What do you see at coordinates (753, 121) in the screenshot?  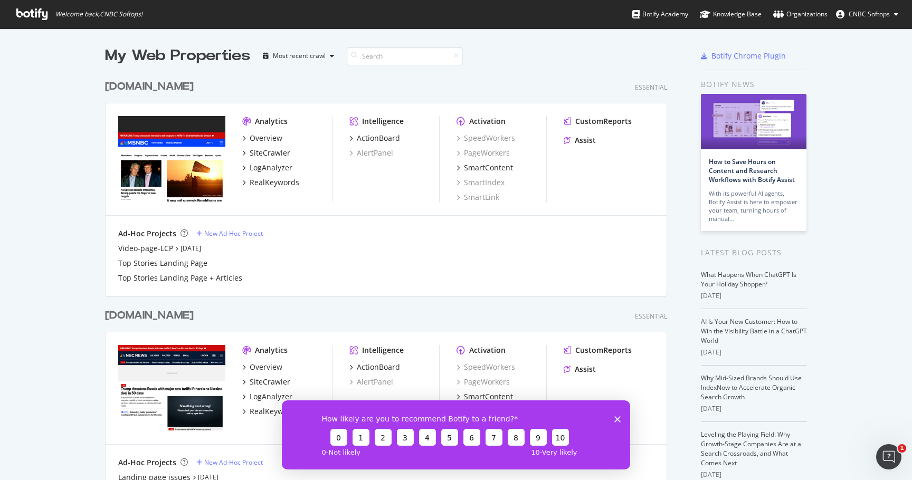 I see `img: How to Save Hours on Content and Research Workflows with Botify Assist` at bounding box center [753, 121].